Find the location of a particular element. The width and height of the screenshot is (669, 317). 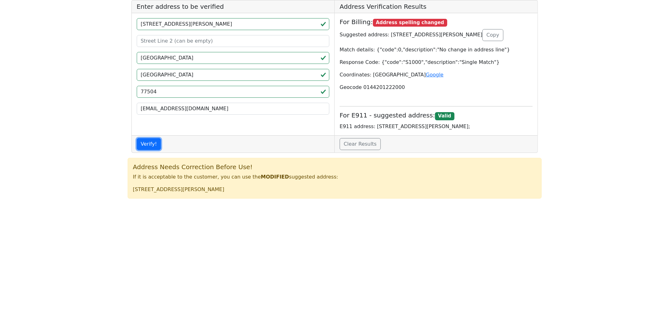

h5: Address Needs Correction Before Use! is located at coordinates (335, 167).